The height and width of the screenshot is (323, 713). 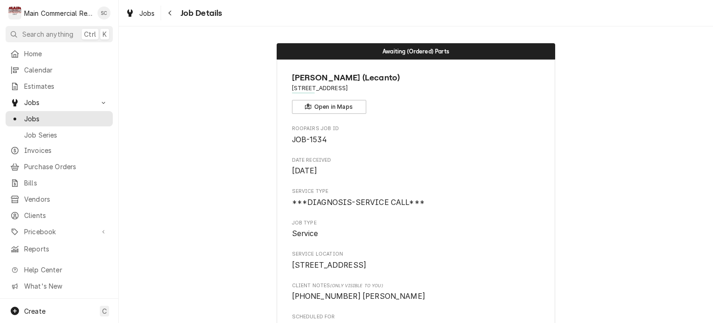 What do you see at coordinates (59, 231) in the screenshot?
I see `a: Go to Pricebook` at bounding box center [59, 231].